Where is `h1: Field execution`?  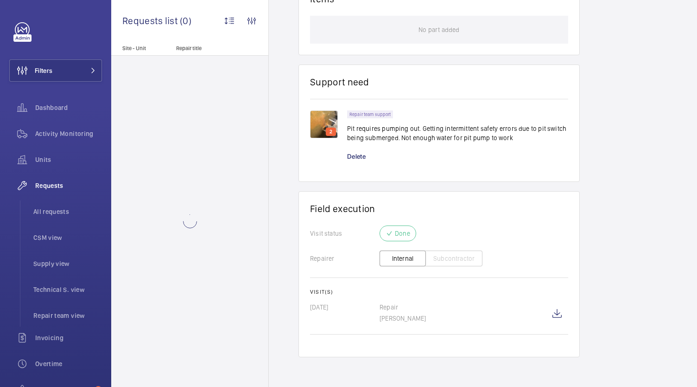 h1: Field execution is located at coordinates (439, 208).